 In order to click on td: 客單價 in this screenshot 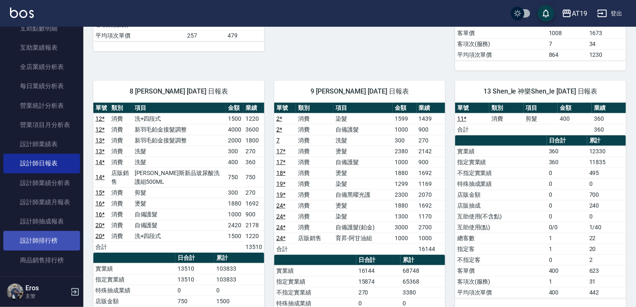, I will do `click(501, 33)`.